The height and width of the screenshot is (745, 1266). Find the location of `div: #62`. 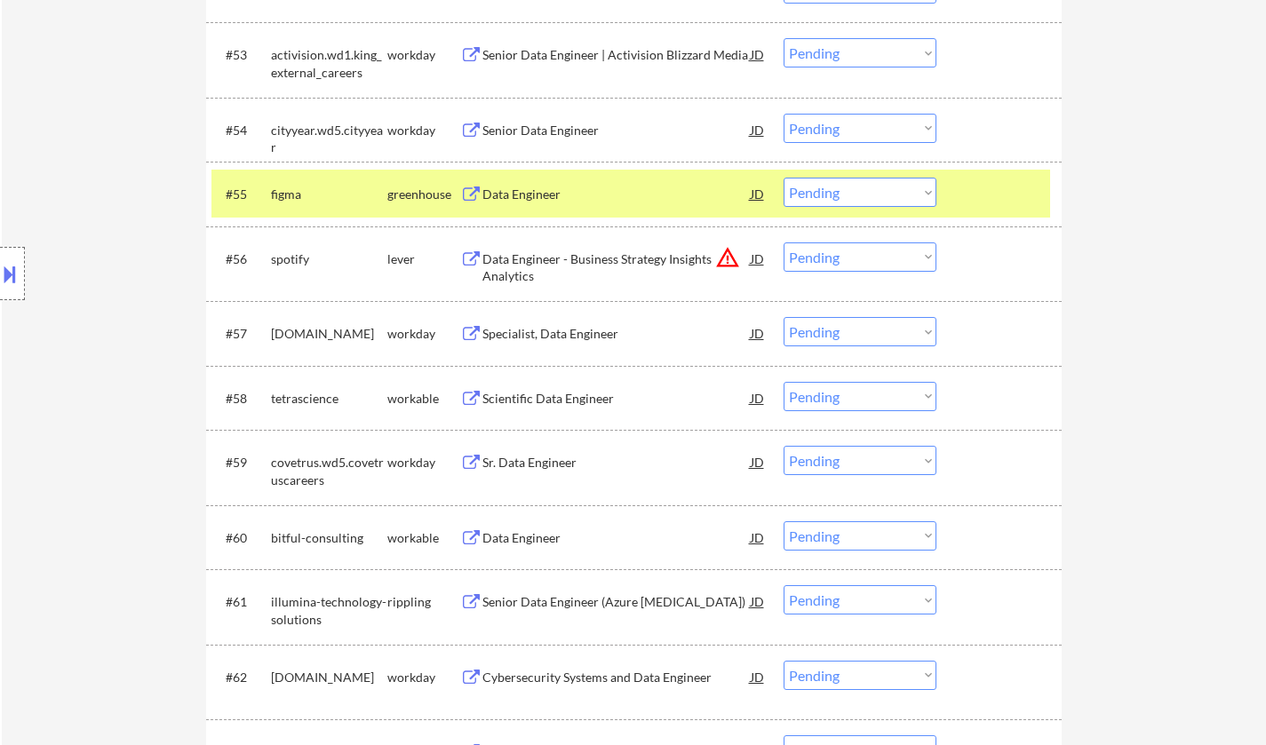

div: #62 is located at coordinates (241, 678).